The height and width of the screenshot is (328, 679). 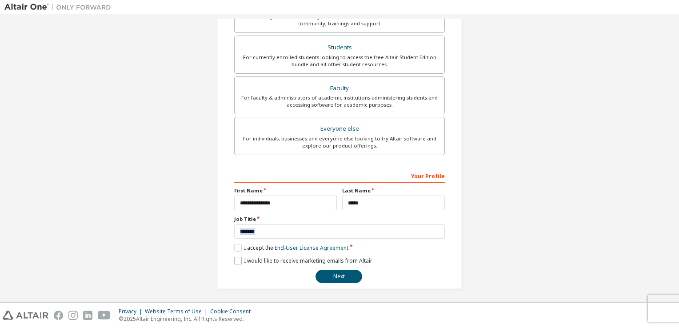 What do you see at coordinates (339, 20) in the screenshot?
I see `div: For existing customers looking to access software downloads, HPC resources, community, trainings ...` at bounding box center [339, 20].